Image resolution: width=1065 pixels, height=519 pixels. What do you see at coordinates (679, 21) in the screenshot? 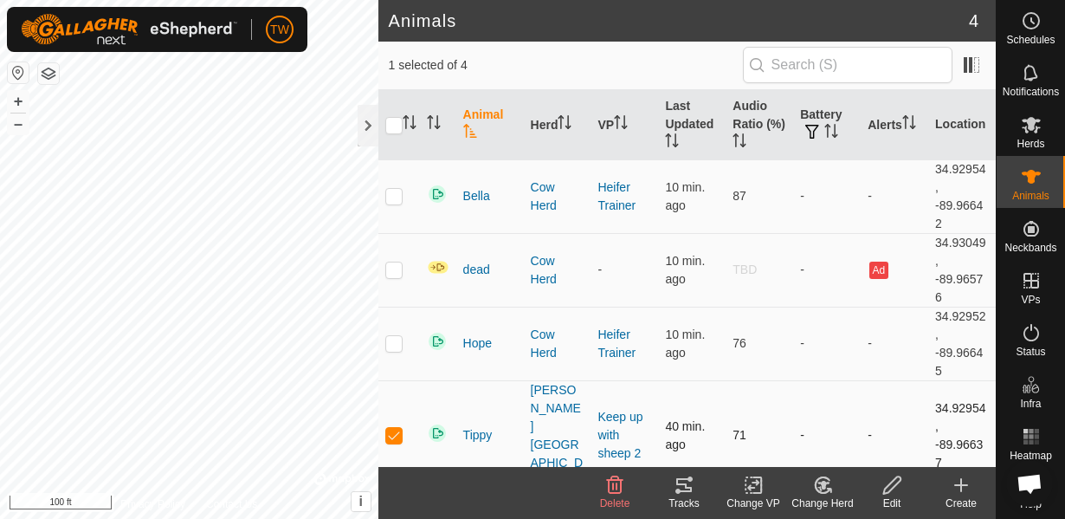
I see `h2: Animals` at bounding box center [679, 21].